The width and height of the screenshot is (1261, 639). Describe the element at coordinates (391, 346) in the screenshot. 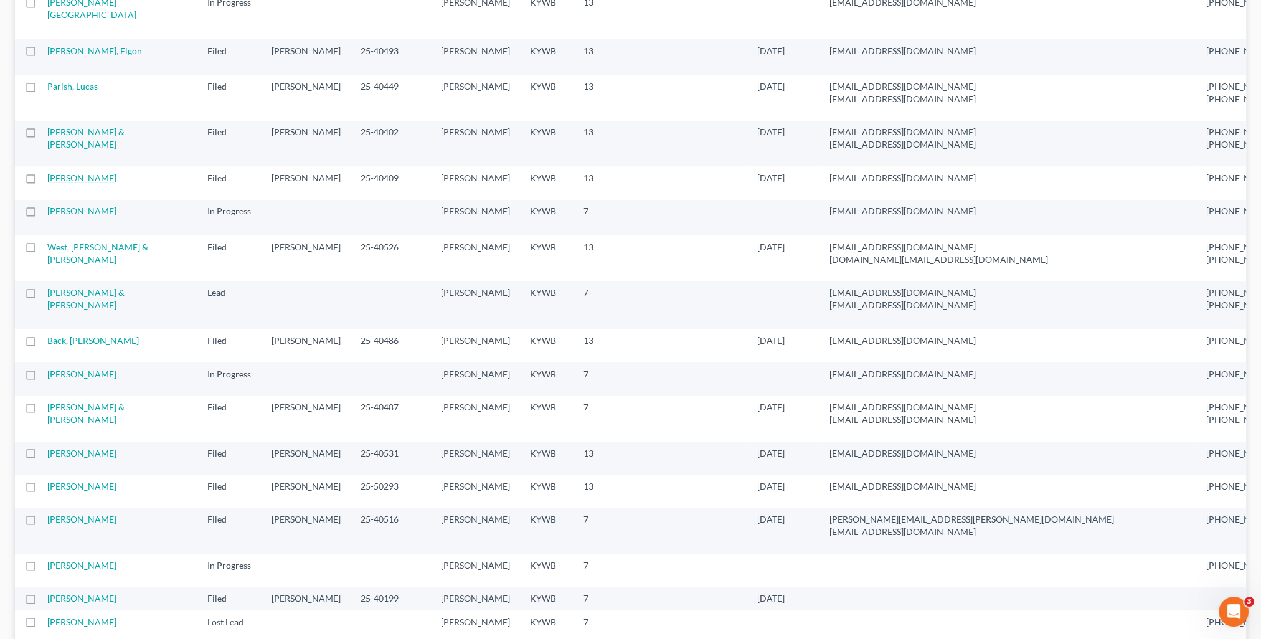

I see `td: 25-40486` at that location.